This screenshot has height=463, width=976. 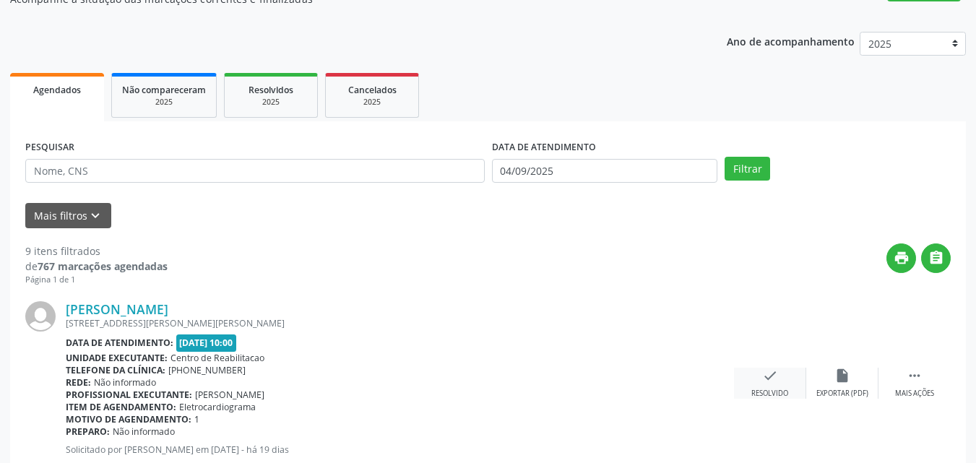 What do you see at coordinates (164, 90) in the screenshot?
I see `span: Não compareceram` at bounding box center [164, 90].